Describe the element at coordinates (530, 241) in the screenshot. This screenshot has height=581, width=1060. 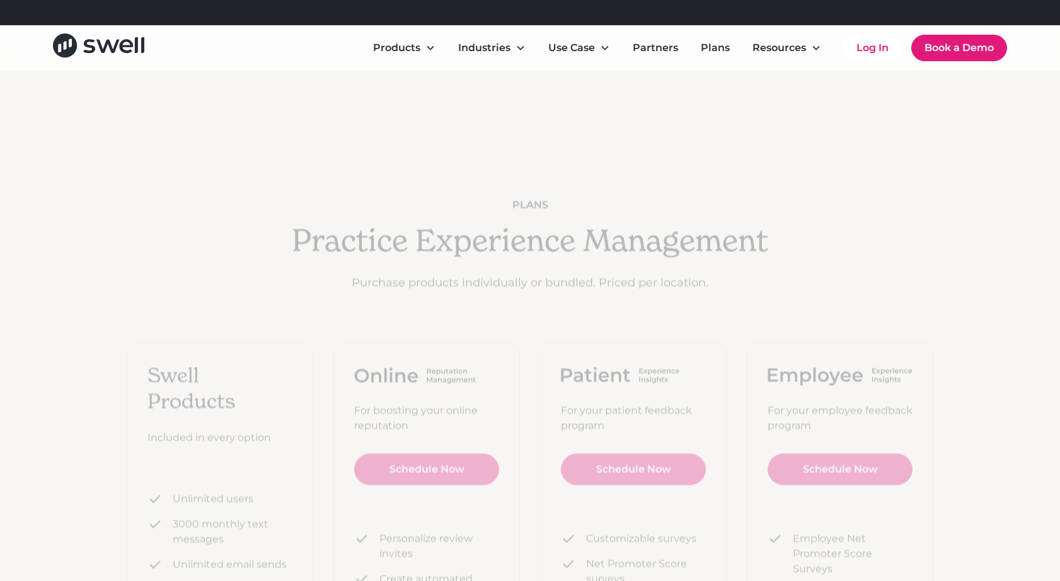
I see `h2: Practice Experience Management` at that location.